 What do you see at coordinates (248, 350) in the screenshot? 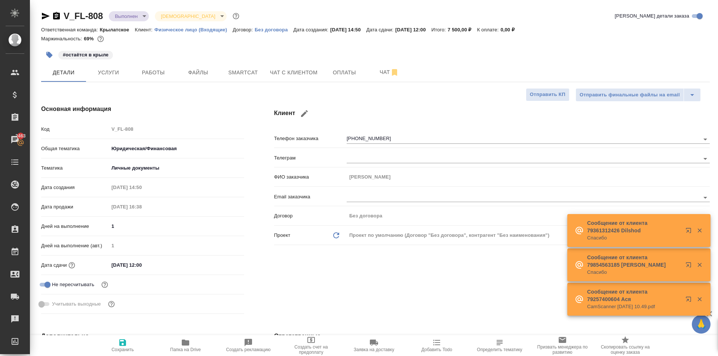
I see `span: Создать рекламацию` at bounding box center [248, 350].